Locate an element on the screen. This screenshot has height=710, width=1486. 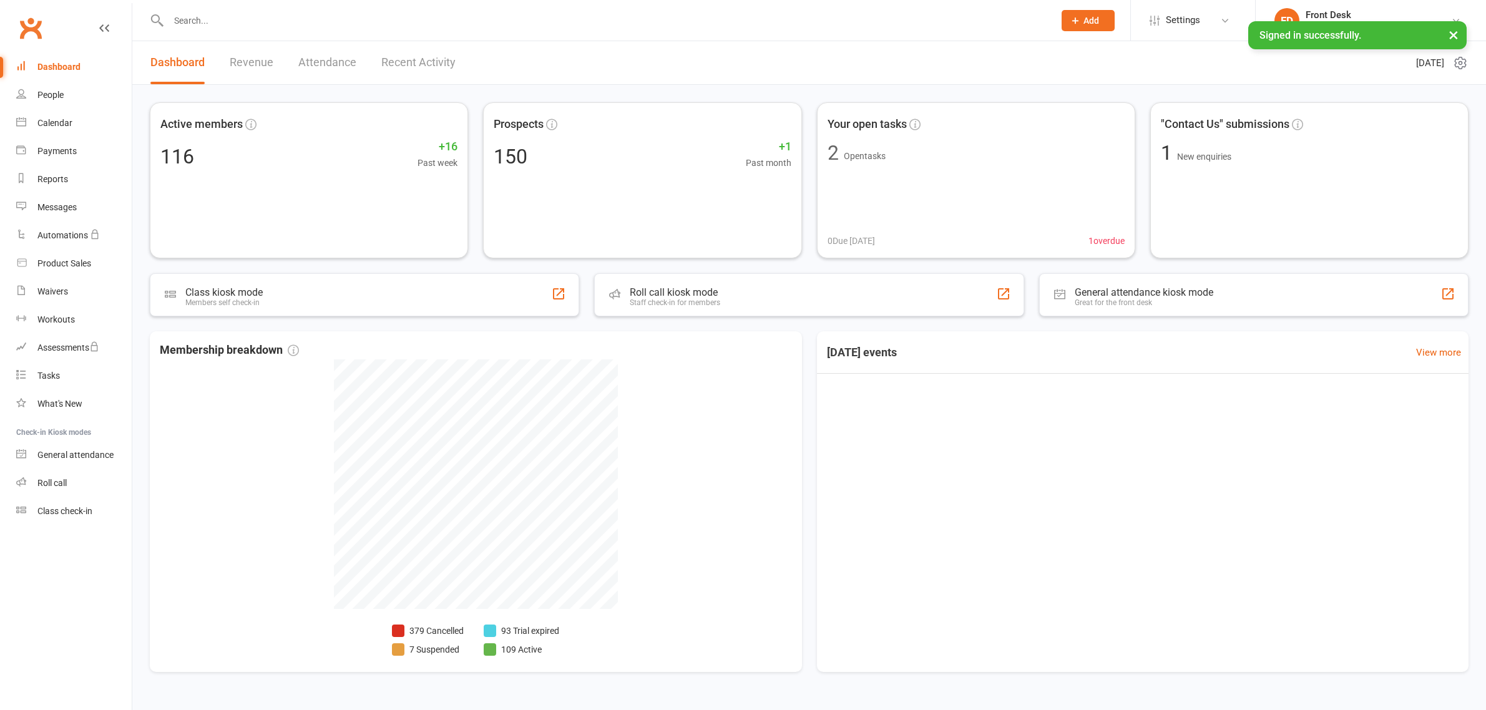
div: Calendar is located at coordinates (55, 123).